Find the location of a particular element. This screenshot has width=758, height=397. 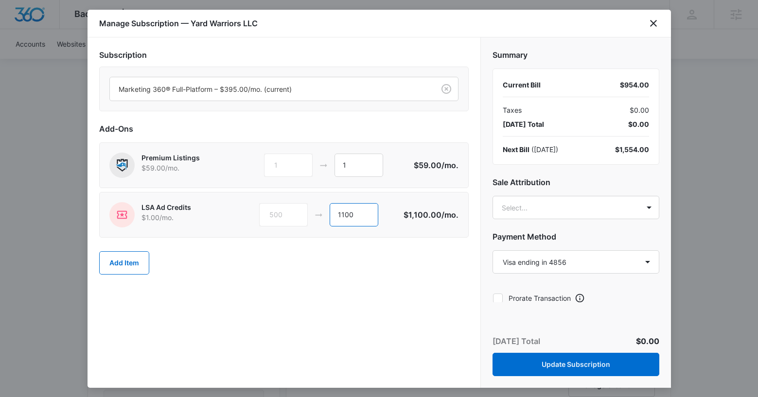

h2: Summary is located at coordinates (575, 55).